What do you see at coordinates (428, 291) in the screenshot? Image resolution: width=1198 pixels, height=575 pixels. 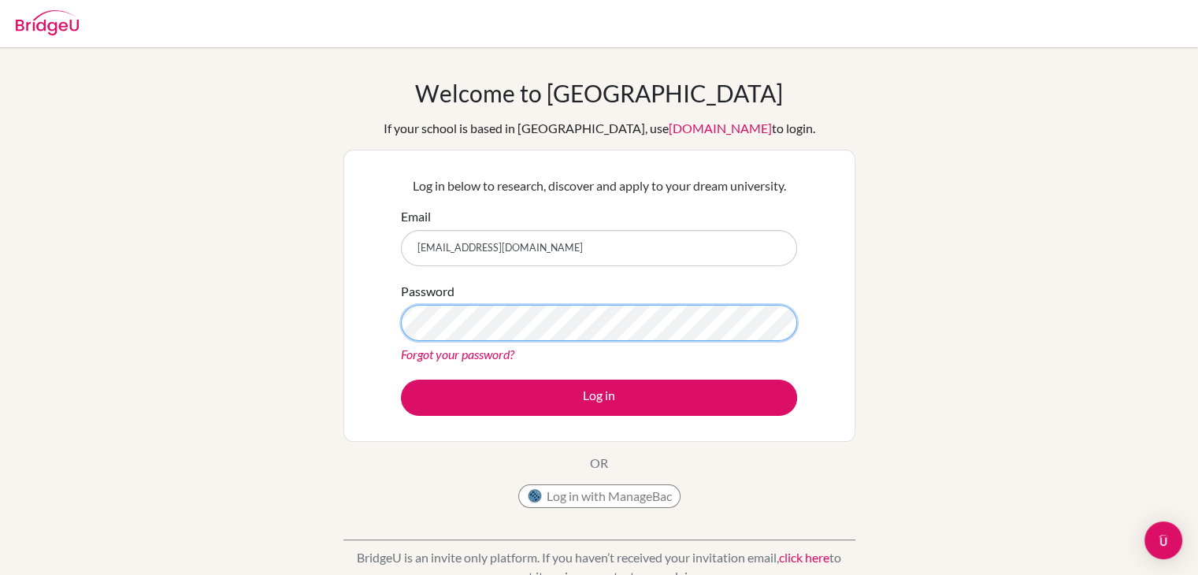 I see `label: Password` at bounding box center [428, 291].